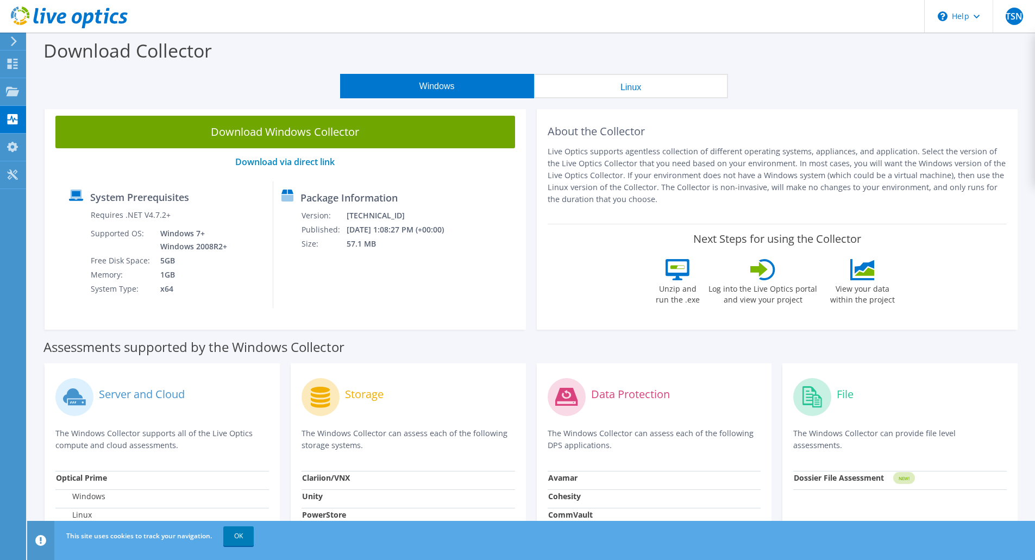 The height and width of the screenshot is (560, 1035). What do you see at coordinates (778, 176) in the screenshot?
I see `p: Live Optics supports agentless collection of different operating systems, appliances, and applica...` at bounding box center [778, 176].